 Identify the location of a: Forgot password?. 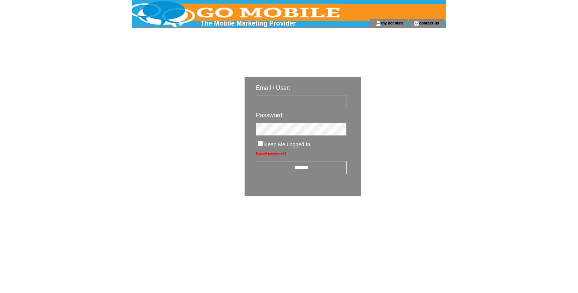
(271, 153).